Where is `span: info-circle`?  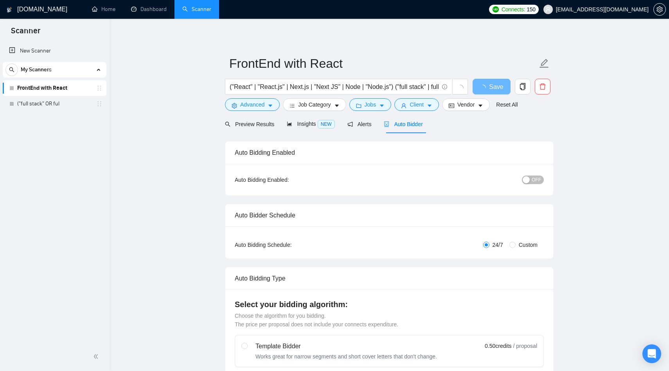 span: info-circle is located at coordinates (445, 87).